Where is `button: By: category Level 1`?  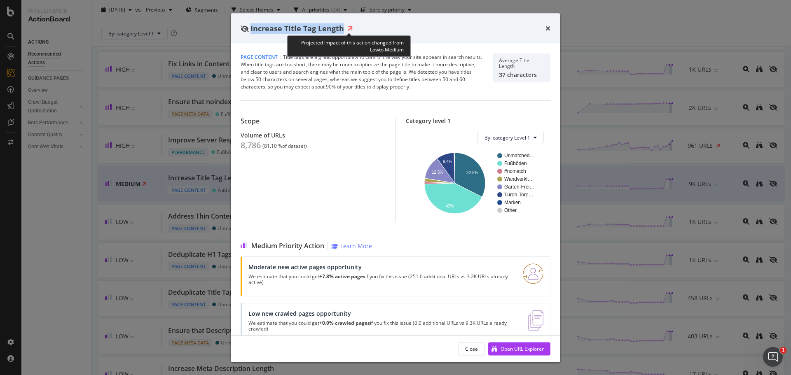
button: By: category Level 1 is located at coordinates (510, 138).